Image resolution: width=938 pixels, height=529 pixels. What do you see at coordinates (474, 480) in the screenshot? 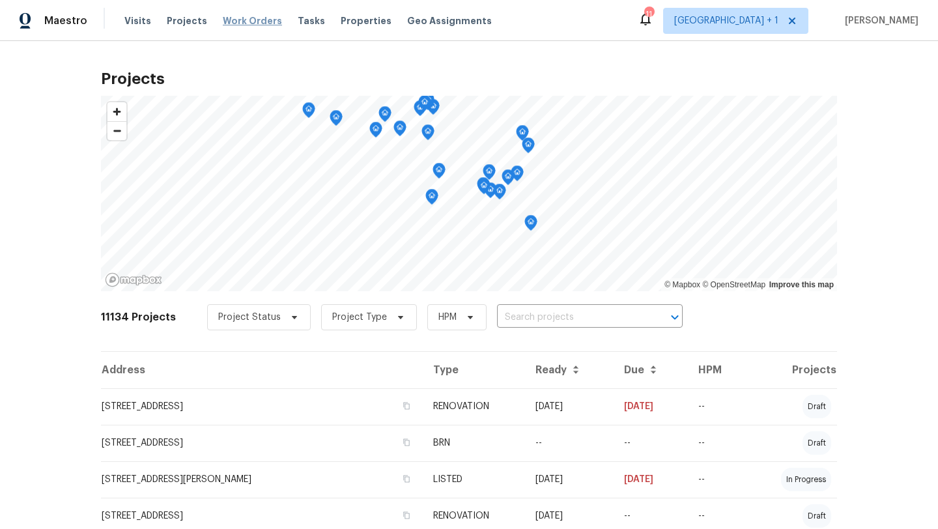
I see `td: LISTED` at bounding box center [474, 480].